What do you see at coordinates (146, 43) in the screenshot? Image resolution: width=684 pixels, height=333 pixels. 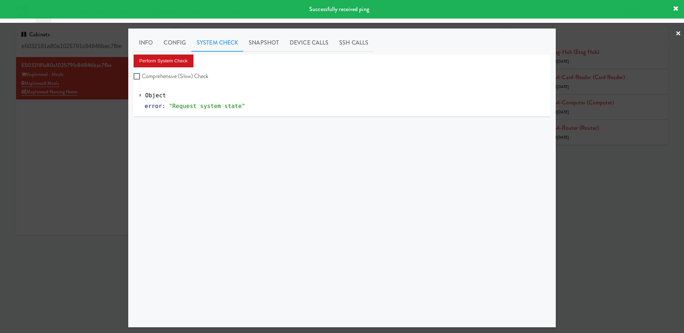 I see `a: Info` at bounding box center [146, 43].